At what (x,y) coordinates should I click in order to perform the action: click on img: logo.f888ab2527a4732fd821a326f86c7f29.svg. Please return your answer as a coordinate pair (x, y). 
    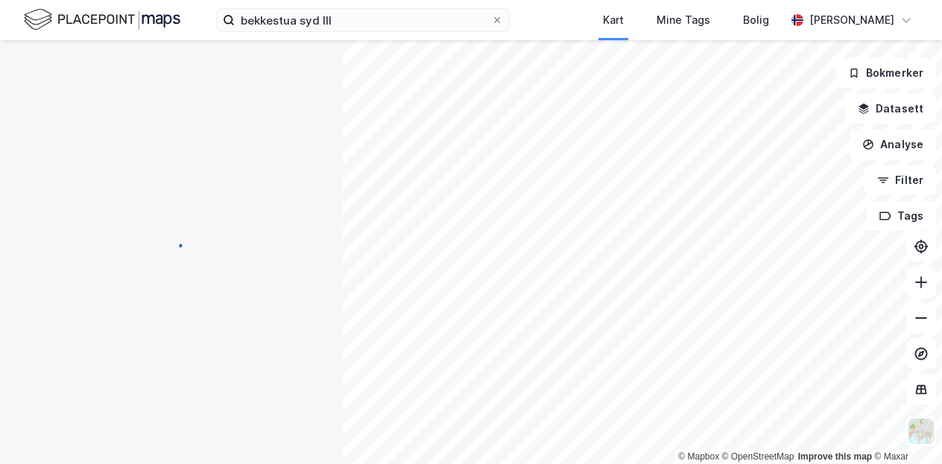
    Looking at the image, I should click on (102, 19).